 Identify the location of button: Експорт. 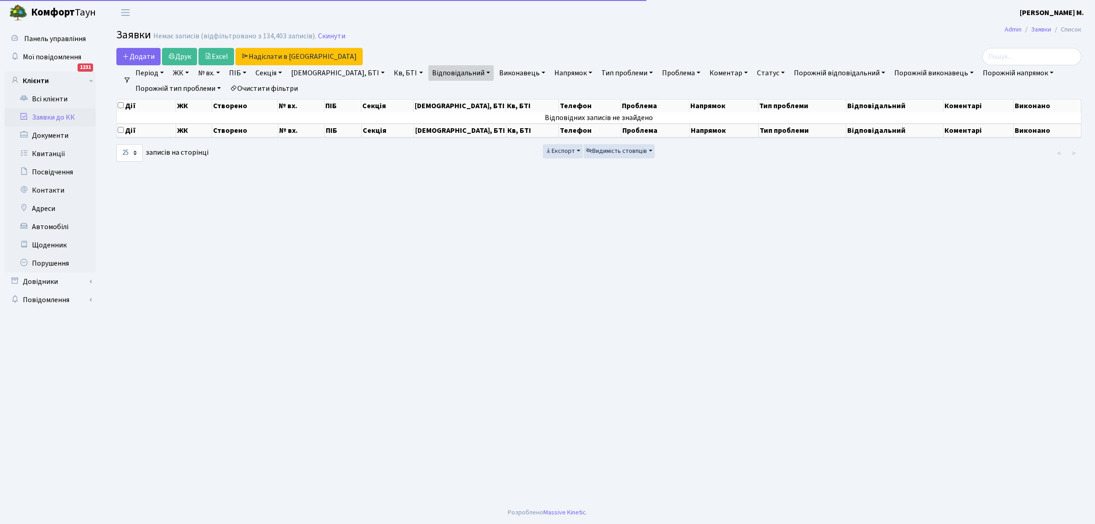
(563, 151).